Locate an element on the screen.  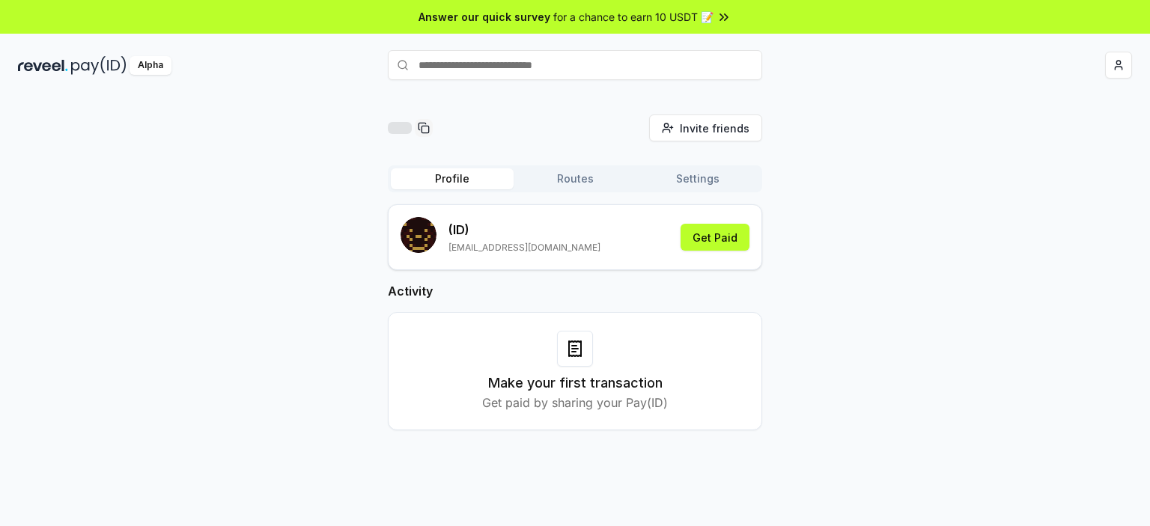
p: Get paid by sharing your Pay(ID) is located at coordinates (575, 403).